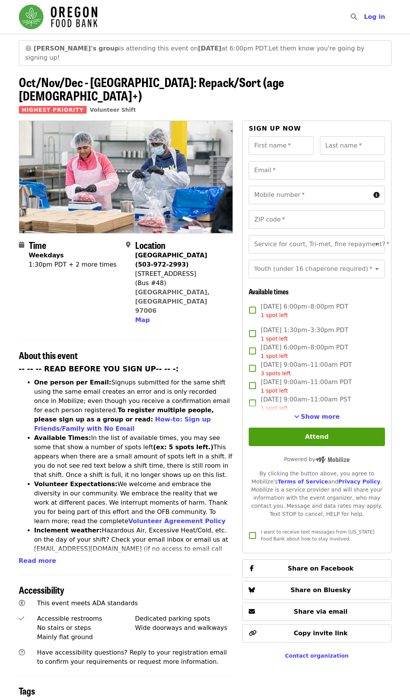 This screenshot has width=410, height=700. What do you see at coordinates (76, 484) in the screenshot?
I see `strong: Volunteer Expectations:` at bounding box center [76, 484].